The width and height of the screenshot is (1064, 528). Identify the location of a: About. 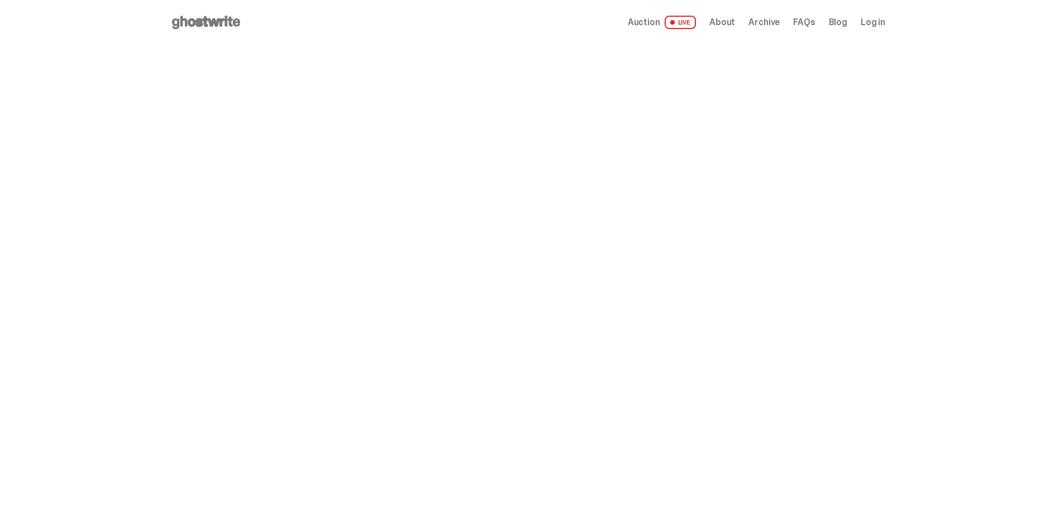
(722, 22).